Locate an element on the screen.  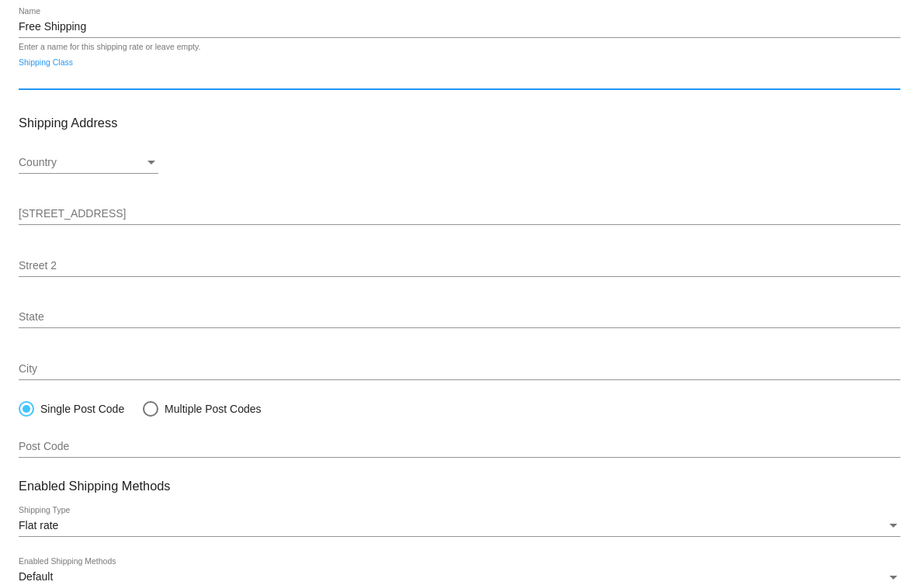
input: Street 2 is located at coordinates (460, 266).